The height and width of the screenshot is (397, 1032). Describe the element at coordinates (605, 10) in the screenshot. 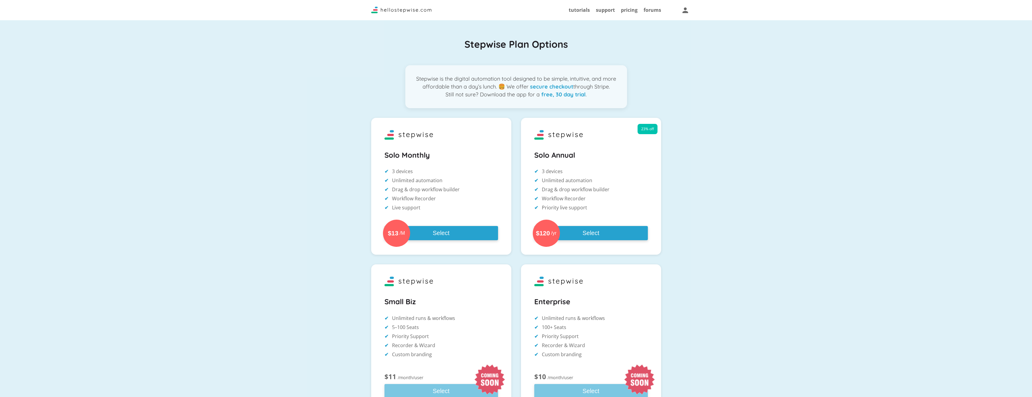

I see `a: support` at that location.